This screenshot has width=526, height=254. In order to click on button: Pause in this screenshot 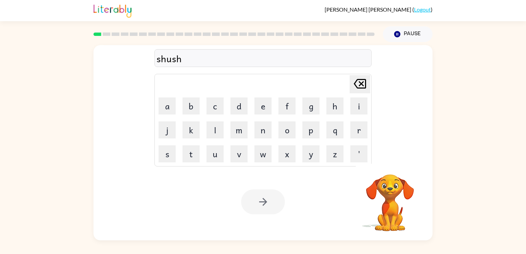, I will do `click(407, 34)`.